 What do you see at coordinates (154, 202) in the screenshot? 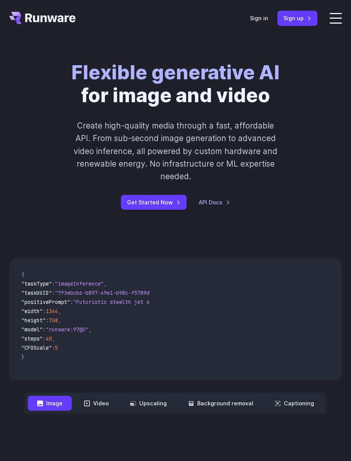
I see `a: Get Started Now` at bounding box center [154, 202].